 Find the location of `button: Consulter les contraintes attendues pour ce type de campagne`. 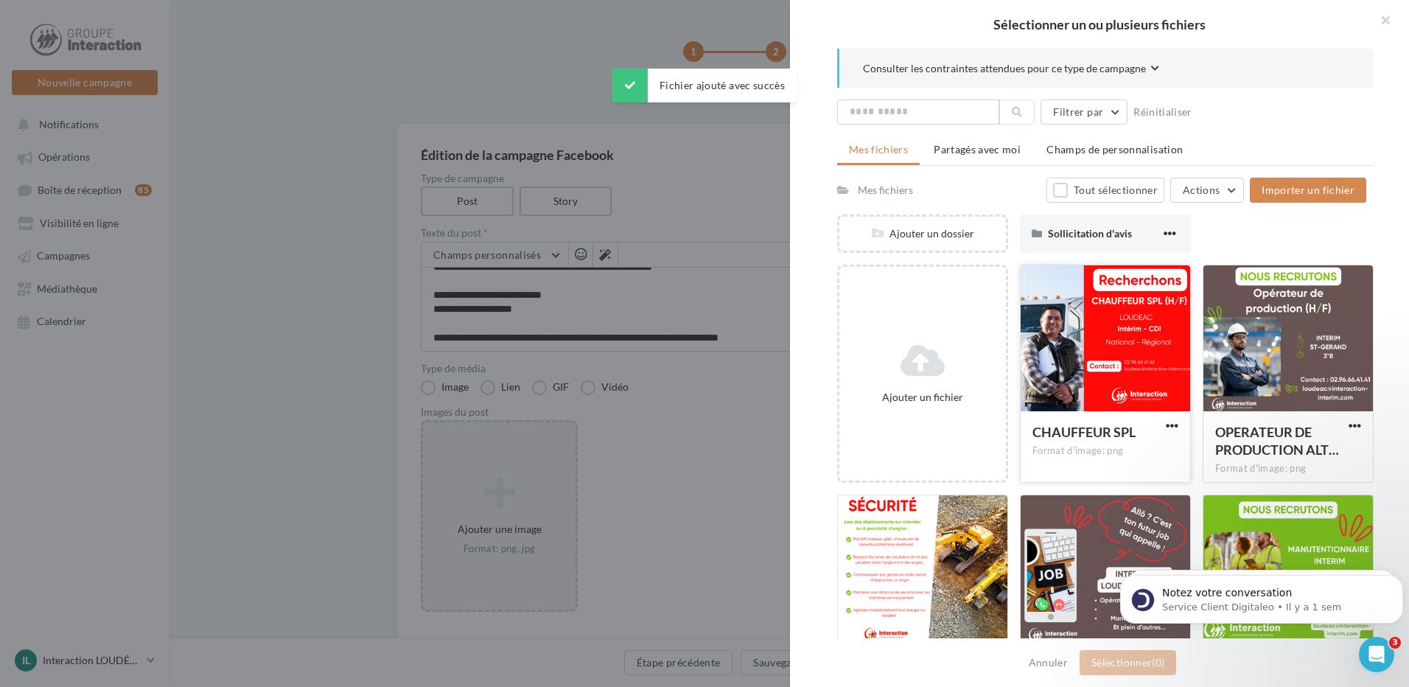

button: Consulter les contraintes attendues pour ce type de campagne is located at coordinates (1011, 69).